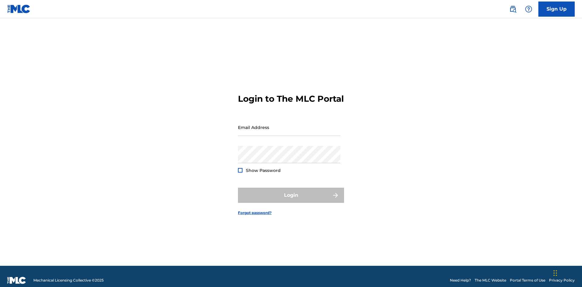 The width and height of the screenshot is (582, 287). What do you see at coordinates (561, 281) in the screenshot?
I see `a: Privacy Policy` at bounding box center [561, 281].